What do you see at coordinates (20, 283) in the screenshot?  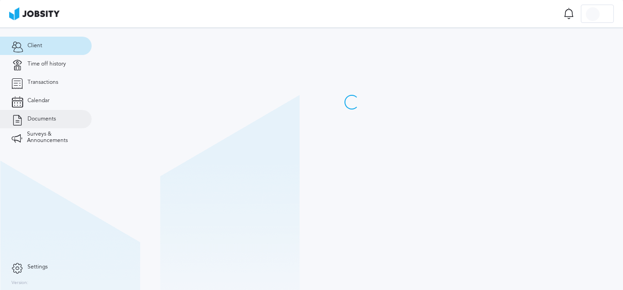 I see `label: Version:` at bounding box center [20, 283].